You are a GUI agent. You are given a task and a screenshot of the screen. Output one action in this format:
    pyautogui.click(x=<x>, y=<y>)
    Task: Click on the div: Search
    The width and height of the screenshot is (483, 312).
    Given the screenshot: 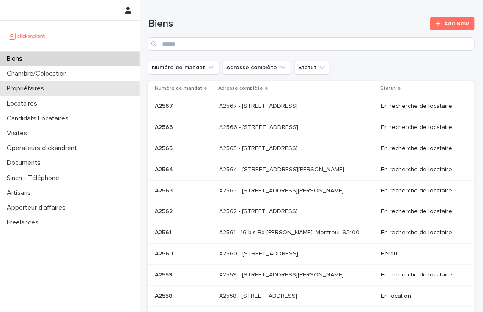 What is the action you would take?
    pyautogui.click(x=311, y=44)
    